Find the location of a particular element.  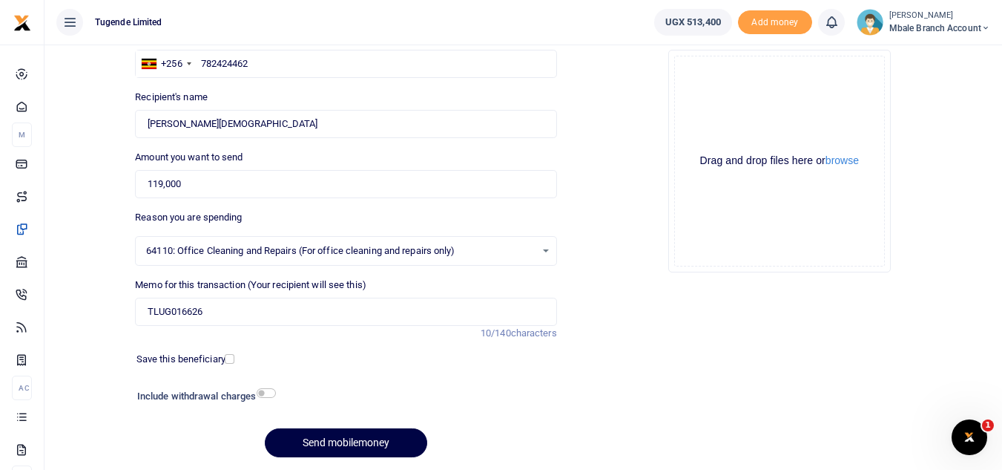

label: Recipient's name is located at coordinates (171, 97).